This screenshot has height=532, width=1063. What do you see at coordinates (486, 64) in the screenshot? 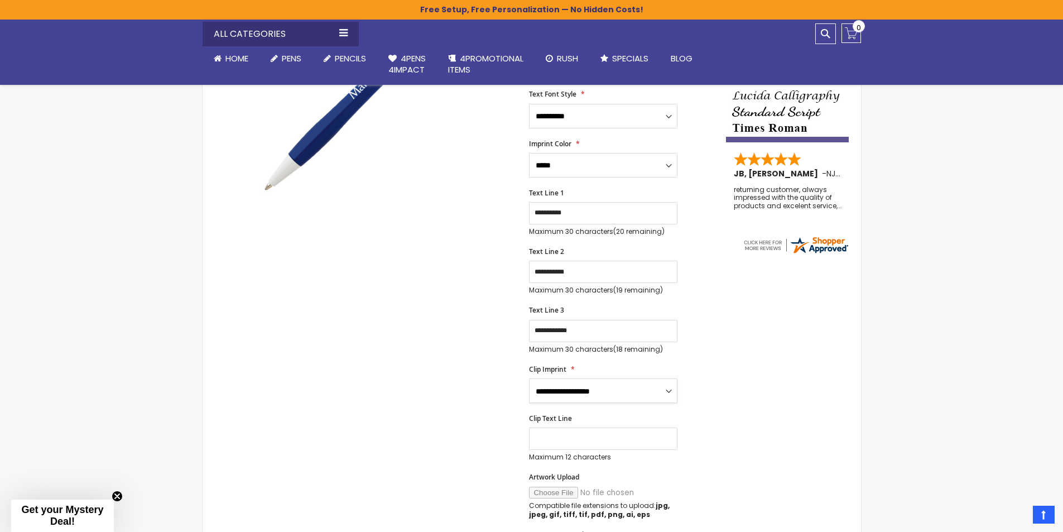
I see `a: 4PROMOTIONALITEMS` at bounding box center [486, 64].